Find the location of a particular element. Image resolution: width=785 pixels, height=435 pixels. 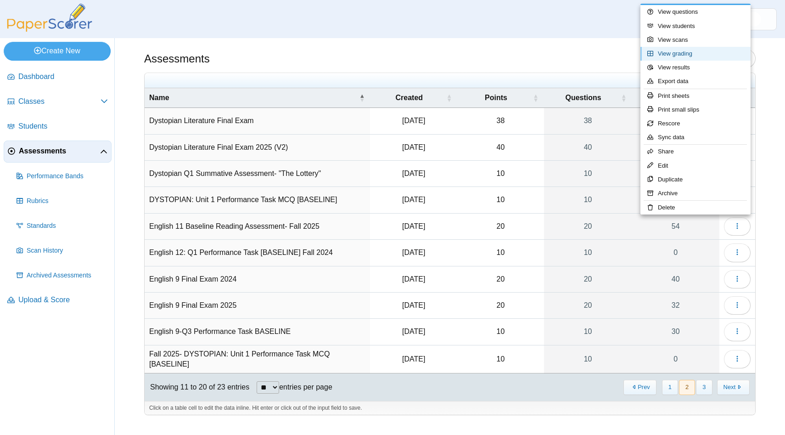

a: Scan History is located at coordinates (62, 251).